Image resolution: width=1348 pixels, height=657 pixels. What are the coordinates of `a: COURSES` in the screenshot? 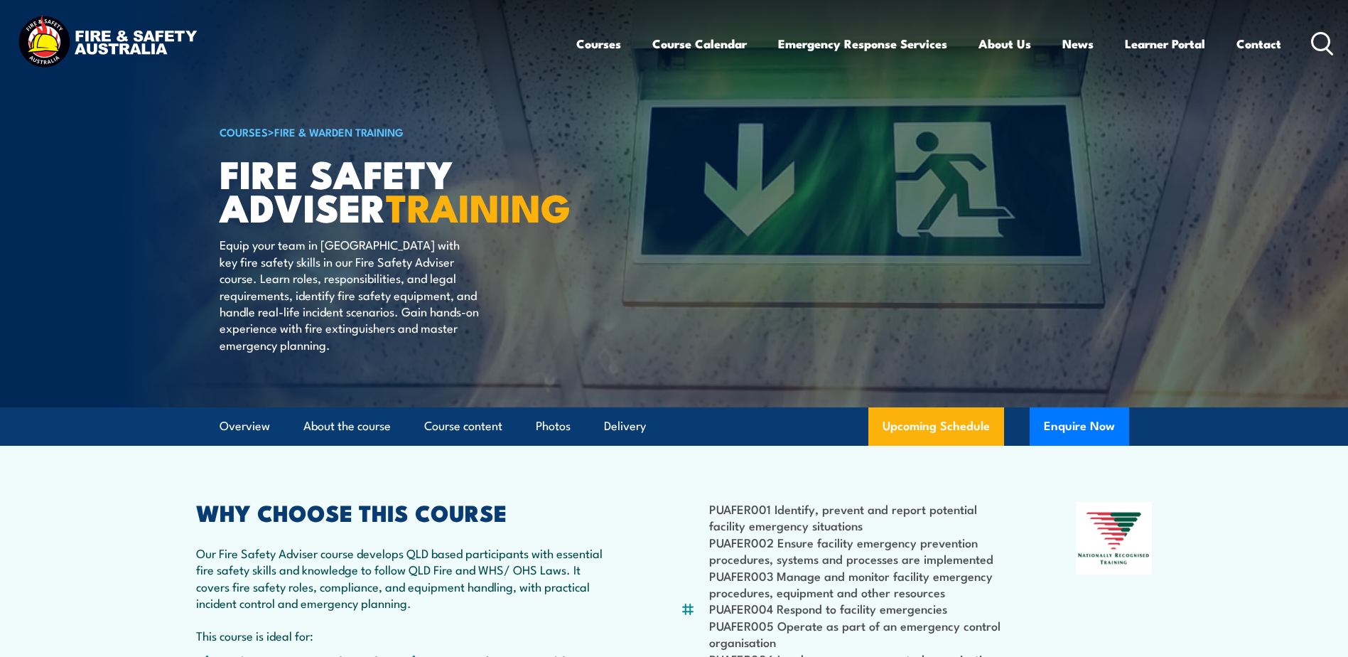 It's located at (244, 131).